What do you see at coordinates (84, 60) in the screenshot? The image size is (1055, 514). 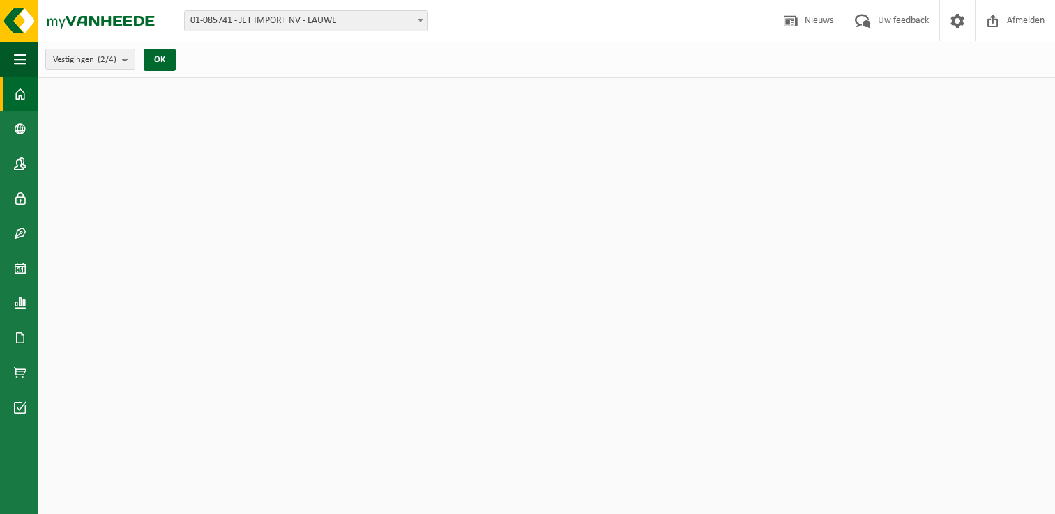 I see `span: Vestigingen` at bounding box center [84, 60].